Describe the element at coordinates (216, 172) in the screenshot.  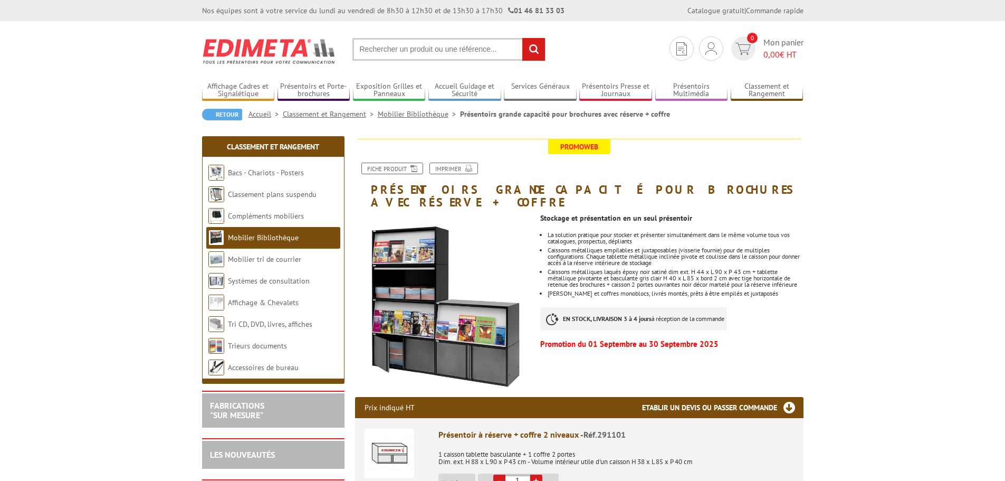
I see `img: Bacs - Chariots - Posters` at that location.